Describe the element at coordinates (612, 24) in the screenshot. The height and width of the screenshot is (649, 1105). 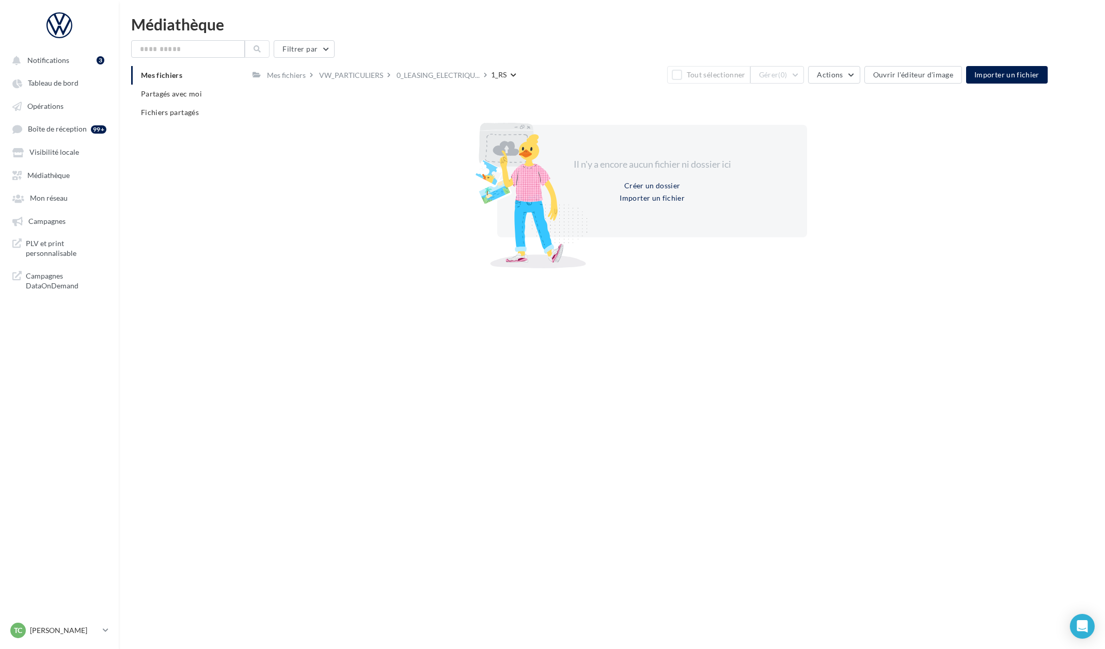
I see `div: Médiathèque` at that location.